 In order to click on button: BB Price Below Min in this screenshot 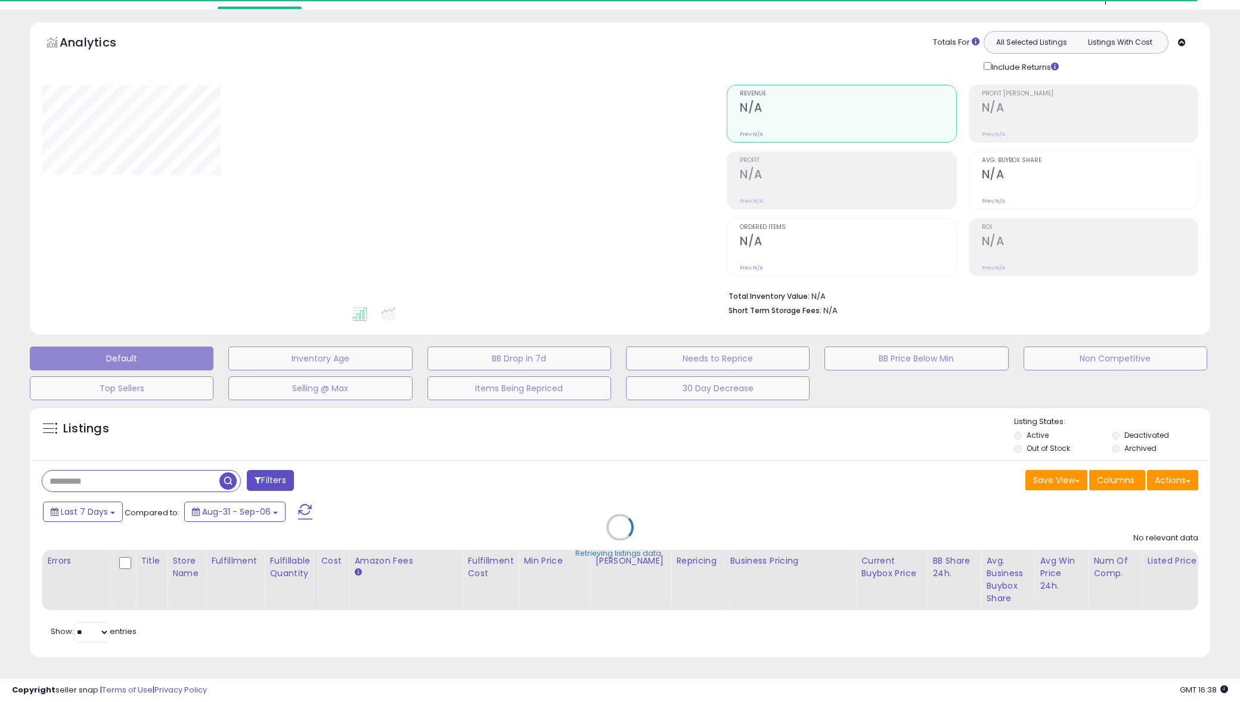, I will do `click(917, 358)`.